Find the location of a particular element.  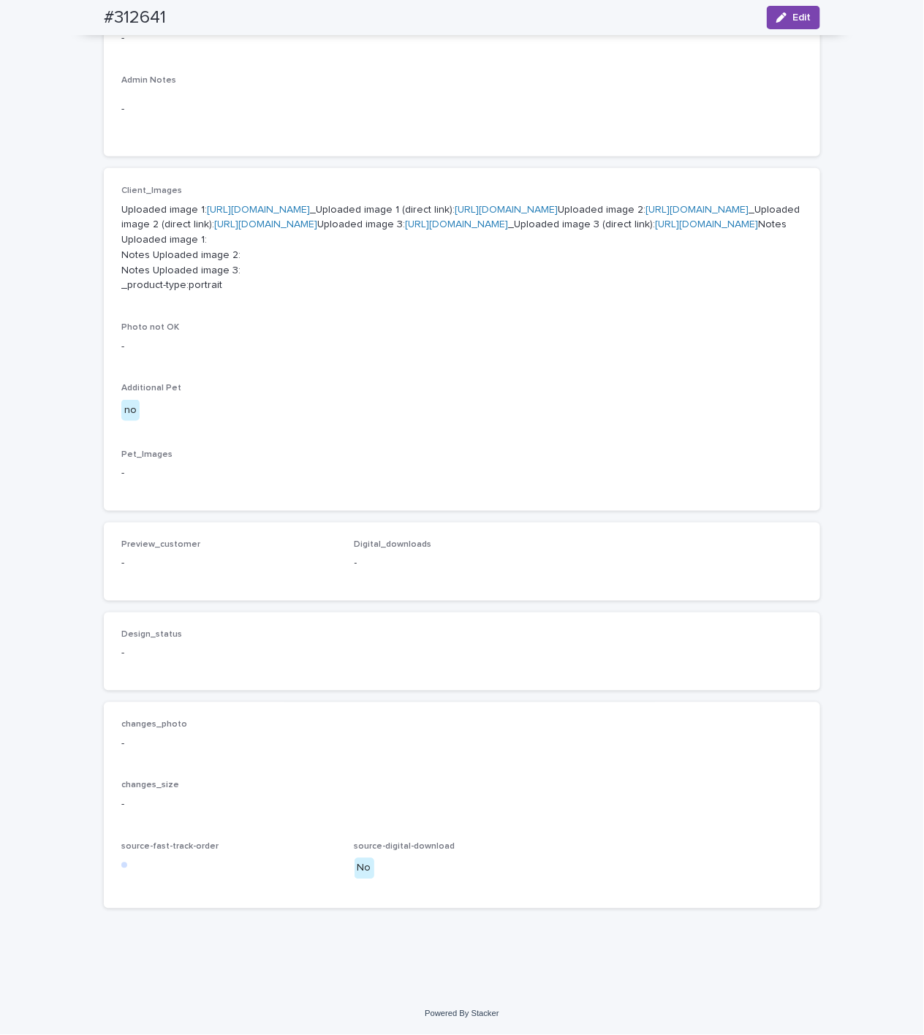

span: Design_status is located at coordinates (151, 635).